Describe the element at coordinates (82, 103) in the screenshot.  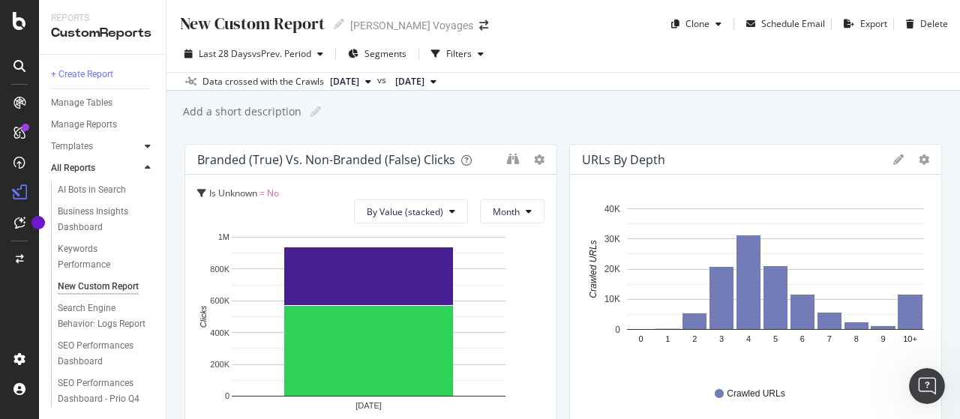
I see `div: Manage Tables` at that location.